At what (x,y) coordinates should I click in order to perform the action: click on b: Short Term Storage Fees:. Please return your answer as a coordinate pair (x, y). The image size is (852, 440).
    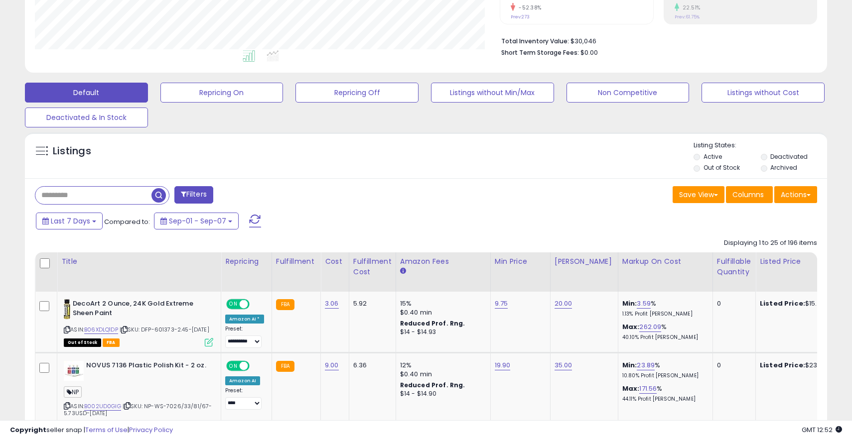
    Looking at the image, I should click on (540, 52).